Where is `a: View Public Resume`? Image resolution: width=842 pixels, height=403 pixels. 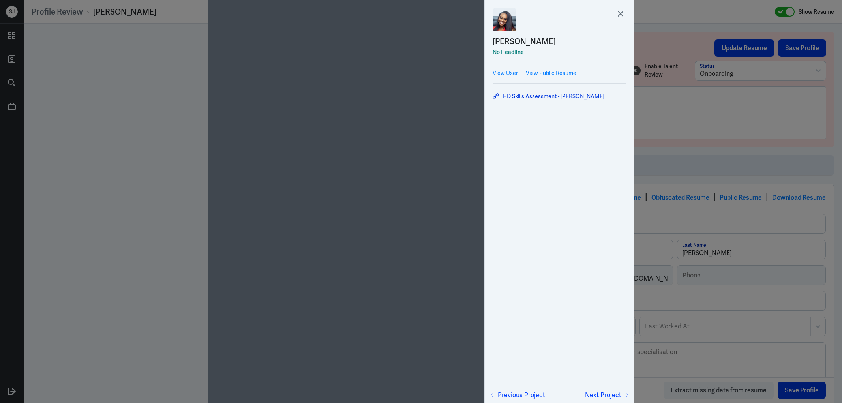 a: View Public Resume is located at coordinates (551, 73).